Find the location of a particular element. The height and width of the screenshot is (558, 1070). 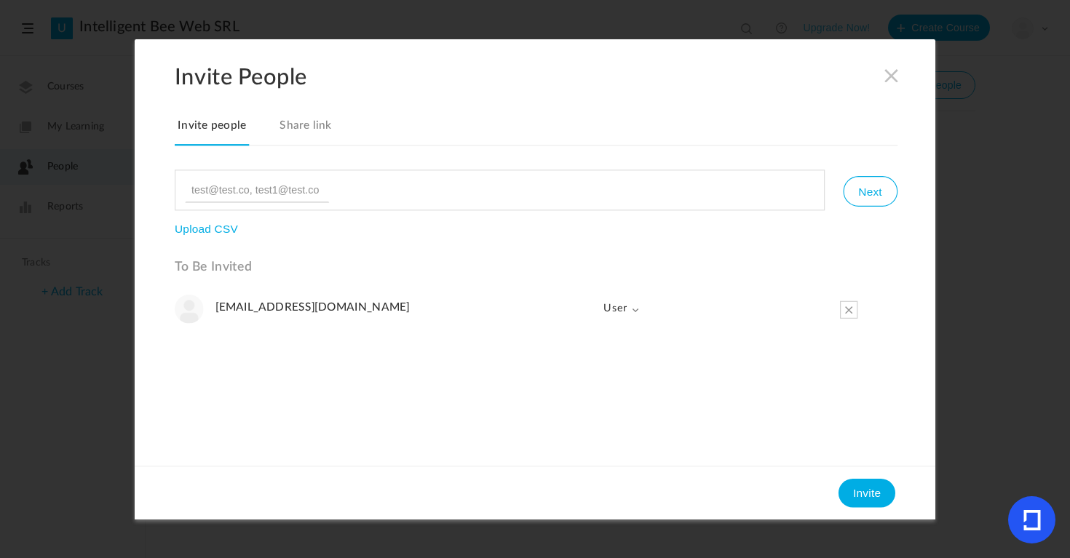

img: user-image.png is located at coordinates (189, 309).